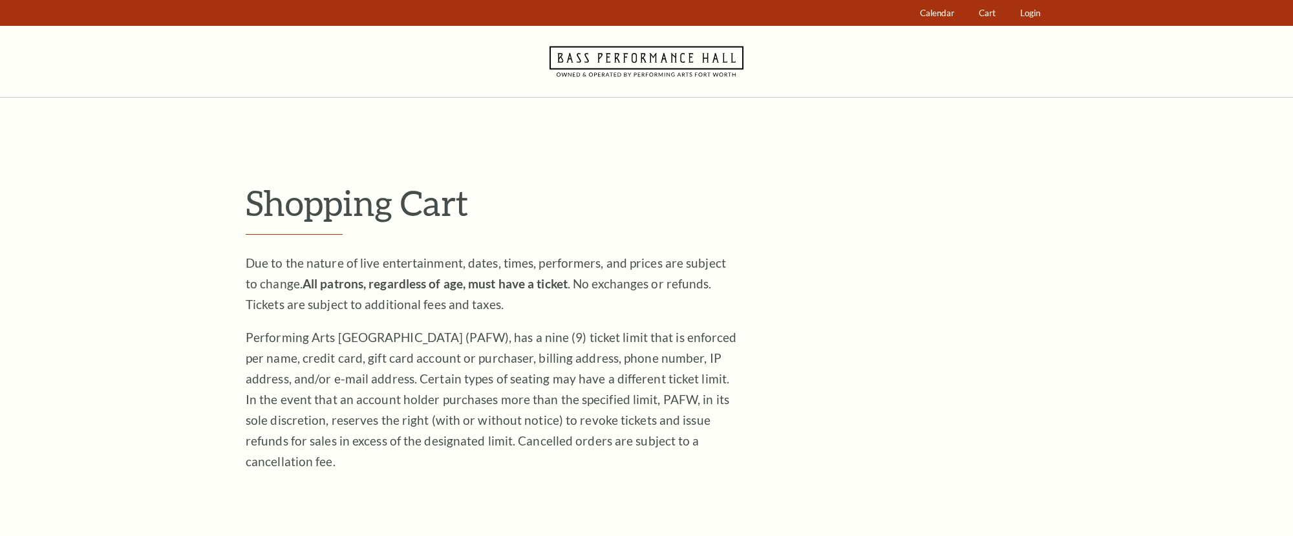 Image resolution: width=1293 pixels, height=536 pixels. Describe the element at coordinates (435, 283) in the screenshot. I see `strong: All patrons, regardless of age, must have a ticket` at that location.